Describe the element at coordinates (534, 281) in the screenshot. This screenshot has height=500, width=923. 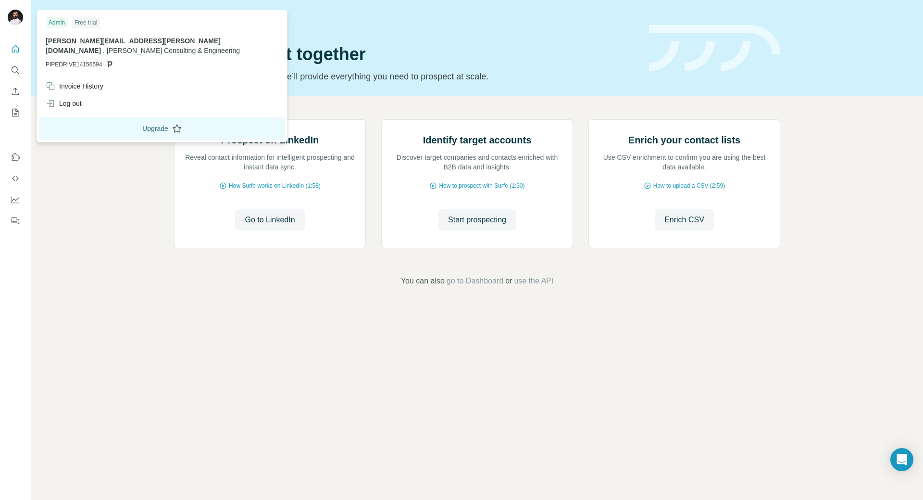
I see `button: use the API` at that location.